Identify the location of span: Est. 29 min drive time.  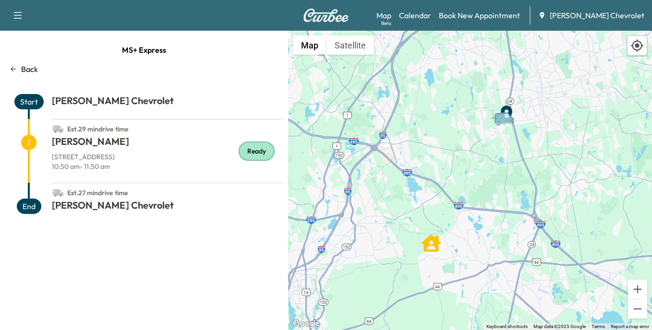
(98, 129).